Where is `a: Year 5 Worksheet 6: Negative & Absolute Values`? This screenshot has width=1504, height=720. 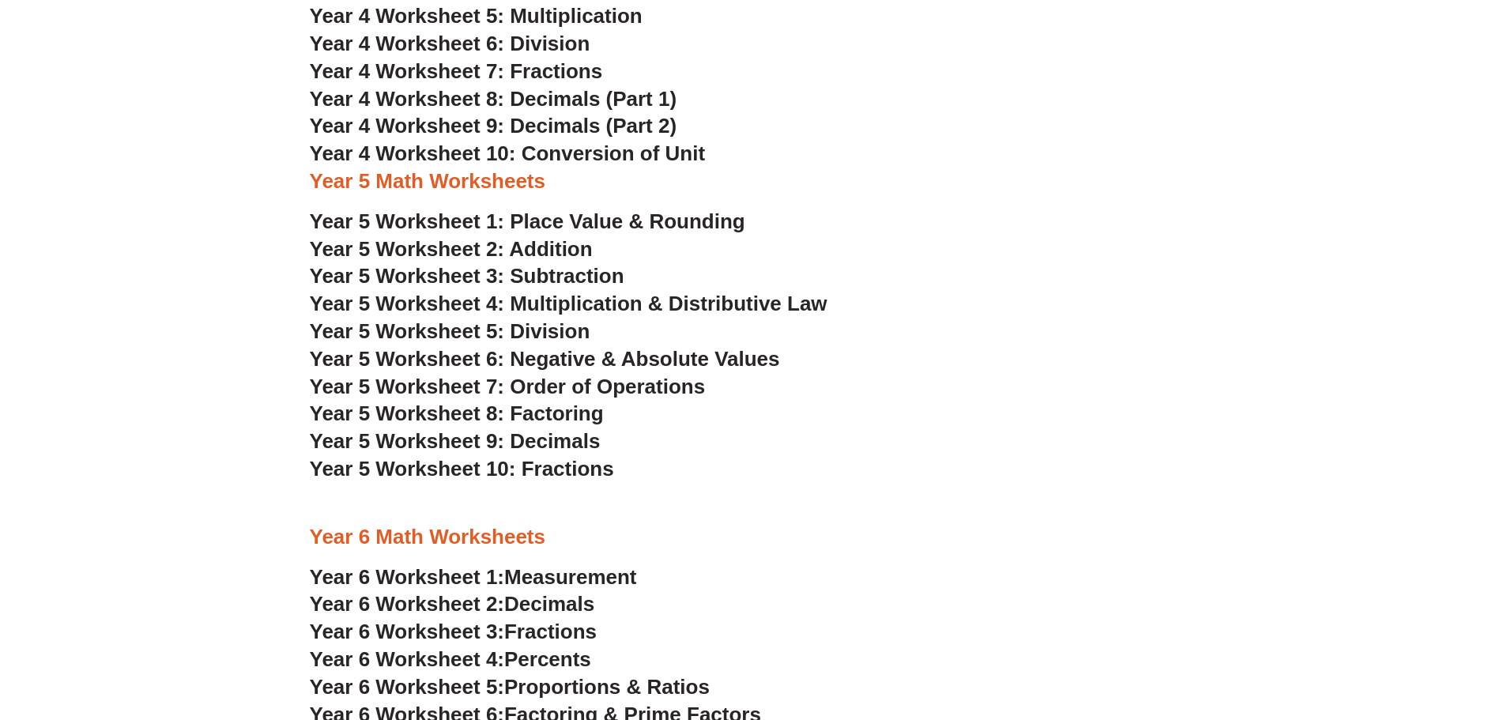
a: Year 5 Worksheet 6: Negative & Absolute Values is located at coordinates (544, 359).